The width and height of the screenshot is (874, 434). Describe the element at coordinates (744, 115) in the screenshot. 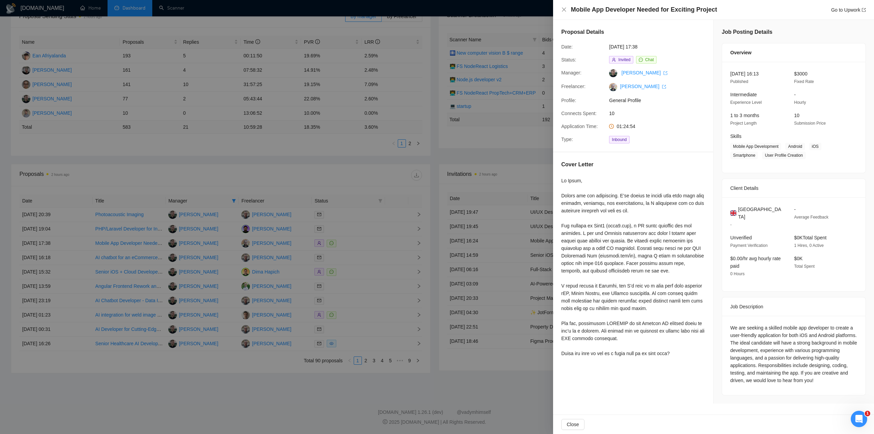

I see `span: 1 to 3 months` at that location.